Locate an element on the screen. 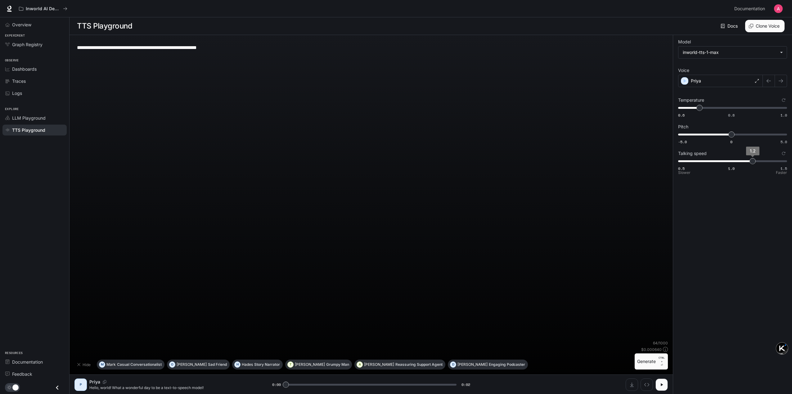 Image resolution: width=792 pixels, height=394 pixels. img: User avatar is located at coordinates (778, 9).